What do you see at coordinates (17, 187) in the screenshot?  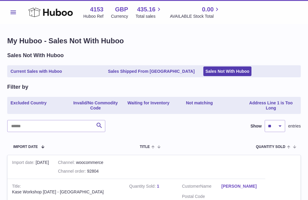 I see `strong: Title` at bounding box center [17, 187].